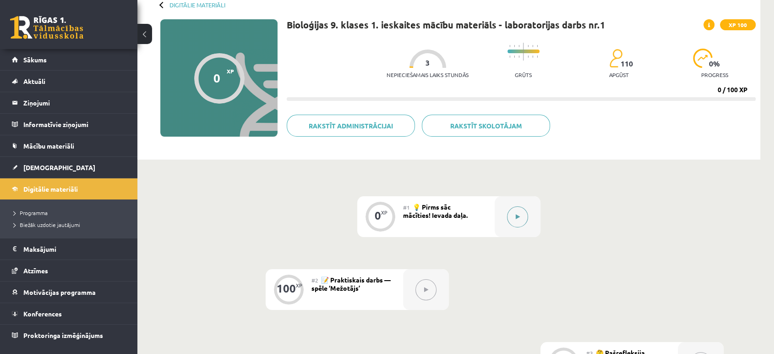 This screenshot has height=354, width=774. I want to click on span: 0 %, so click(714, 64).